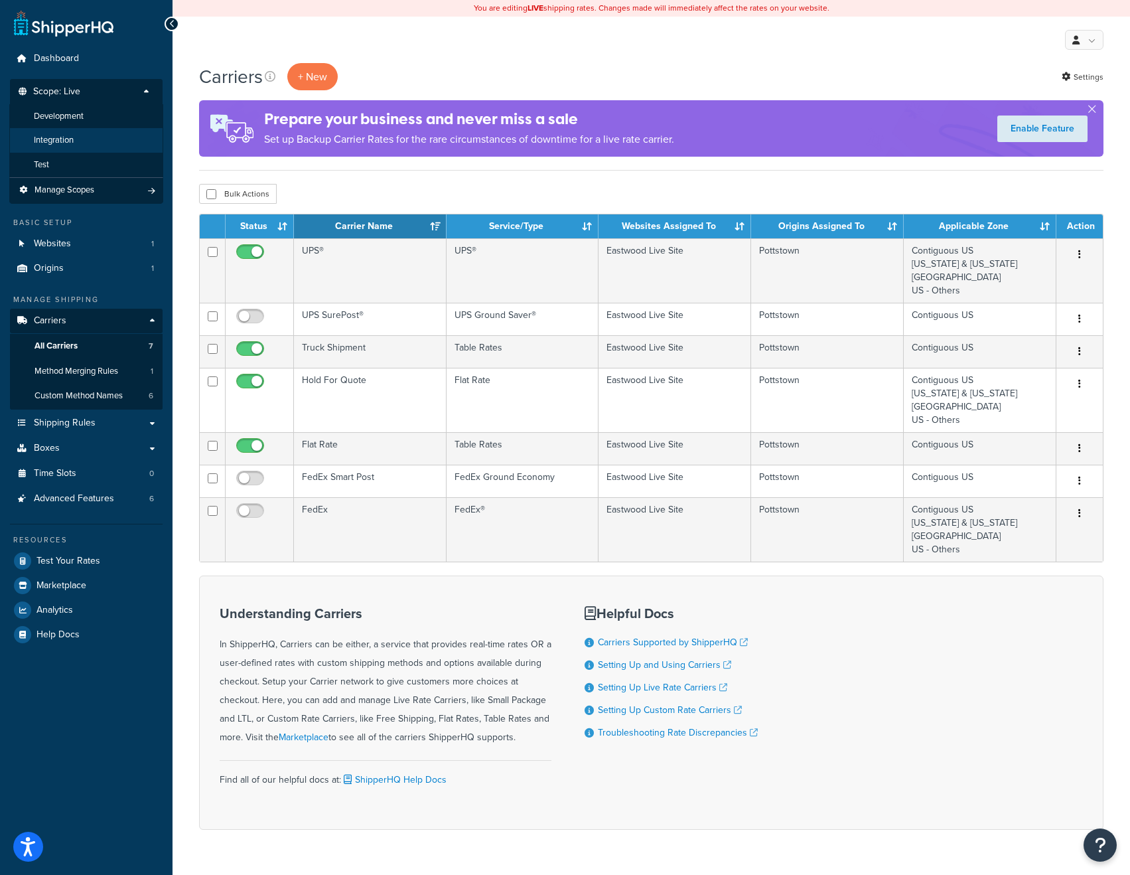 This screenshot has height=875, width=1130. I want to click on th: Carrier Name: activate to sort column ascending, so click(370, 226).